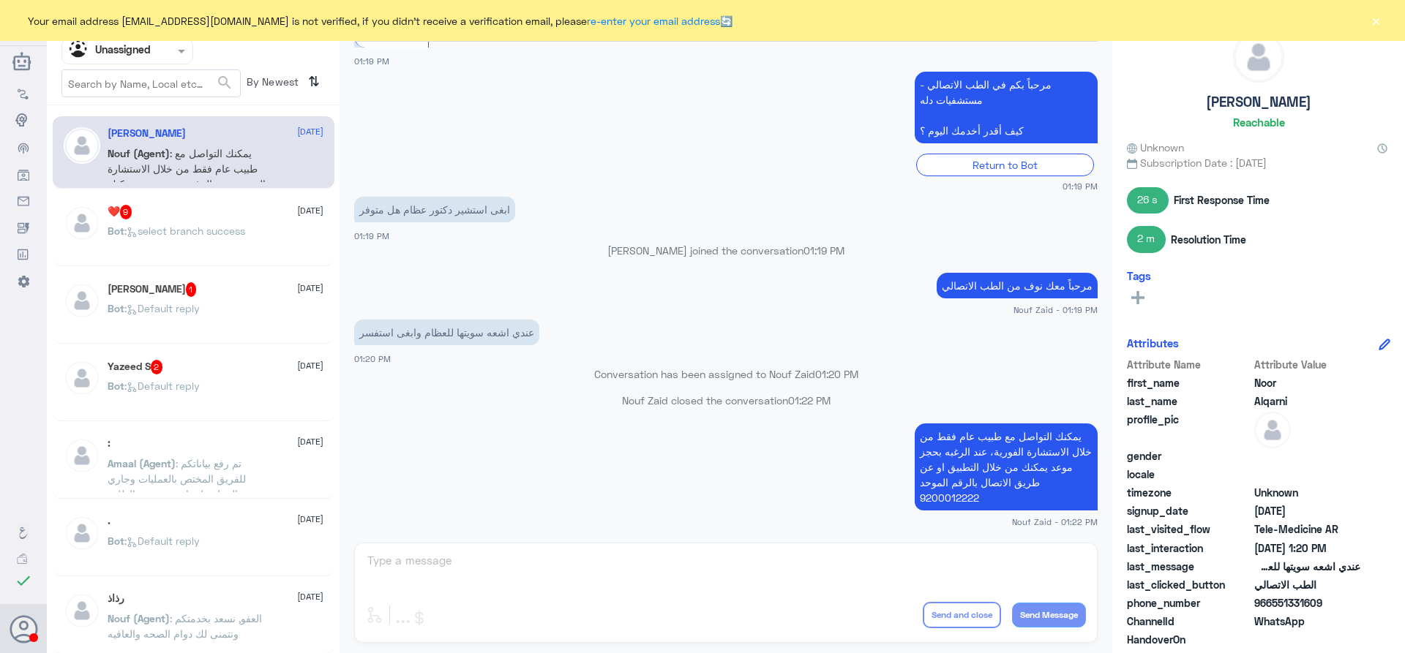  What do you see at coordinates (726, 400) in the screenshot?
I see `p: Nouf Zaid closed the conversation` at bounding box center [726, 400].